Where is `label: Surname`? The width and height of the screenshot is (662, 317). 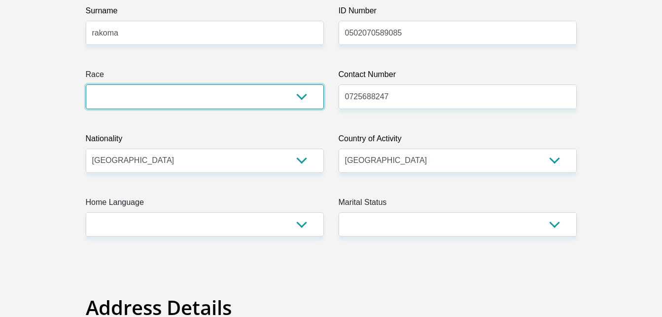 label: Surname is located at coordinates (205, 13).